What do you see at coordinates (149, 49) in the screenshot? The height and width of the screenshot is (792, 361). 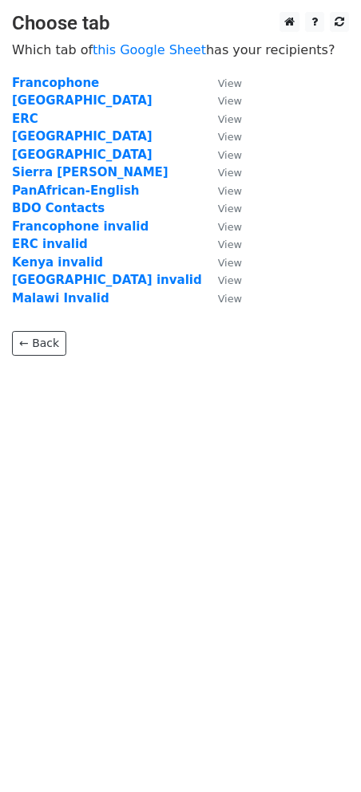 I see `a: this Google Sheet` at bounding box center [149, 49].